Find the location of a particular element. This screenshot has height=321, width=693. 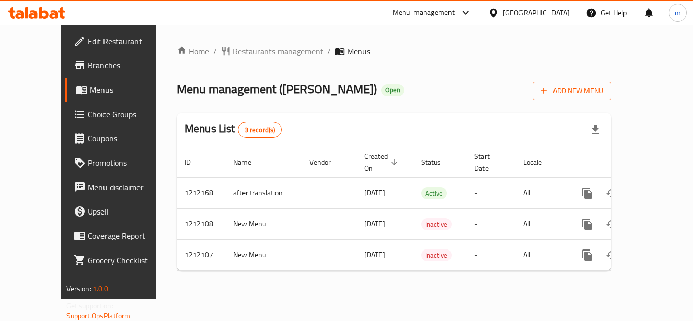

td: after translation is located at coordinates (263, 193).